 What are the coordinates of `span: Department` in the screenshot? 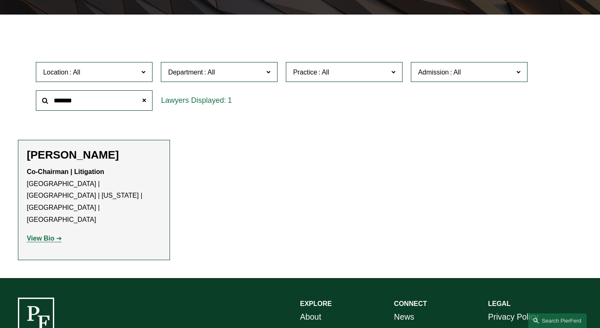 It's located at (185, 72).